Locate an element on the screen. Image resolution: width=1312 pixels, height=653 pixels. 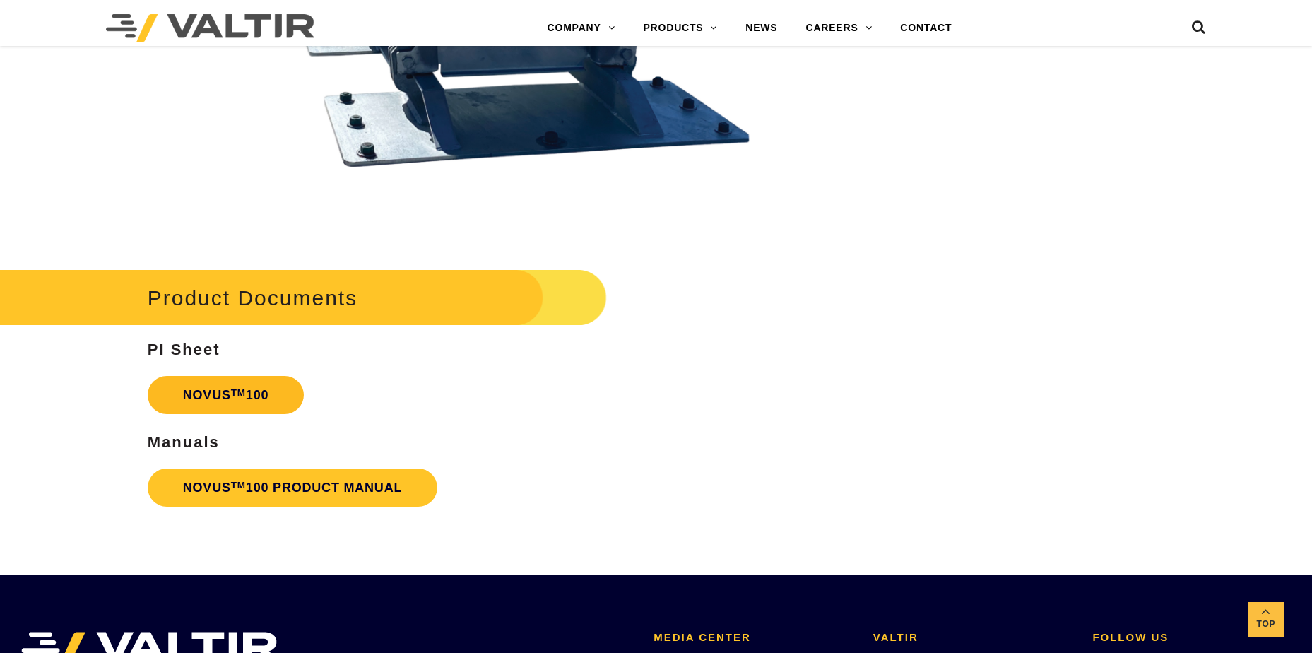
h2: FOLLOW US is located at coordinates (1191, 637).